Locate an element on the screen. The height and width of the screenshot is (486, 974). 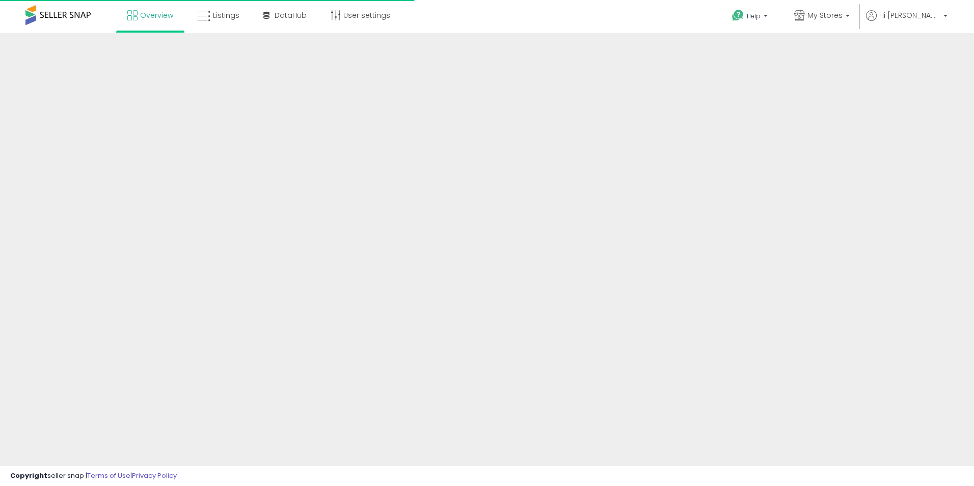
span: Listings is located at coordinates (226, 15).